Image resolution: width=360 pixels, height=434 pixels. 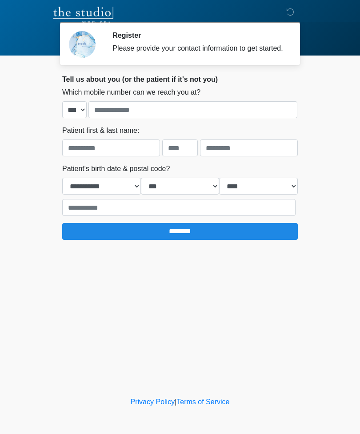 I want to click on h2: Register, so click(x=198, y=35).